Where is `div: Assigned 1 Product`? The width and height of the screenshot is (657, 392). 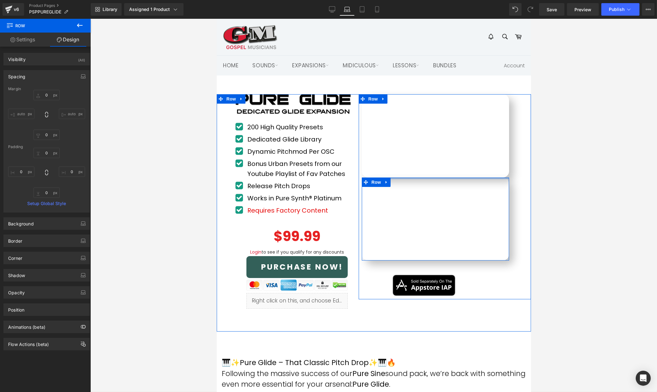 div: Assigned 1 Product is located at coordinates (154, 9).